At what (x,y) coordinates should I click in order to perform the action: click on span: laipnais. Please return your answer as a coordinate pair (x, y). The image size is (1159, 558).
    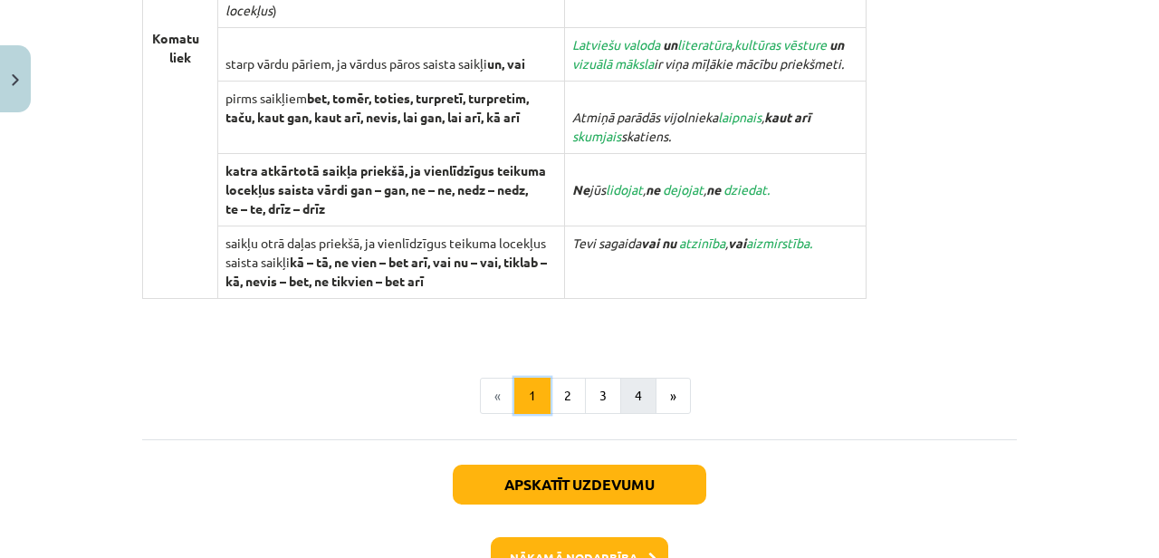
    Looking at the image, I should click on (740, 117).